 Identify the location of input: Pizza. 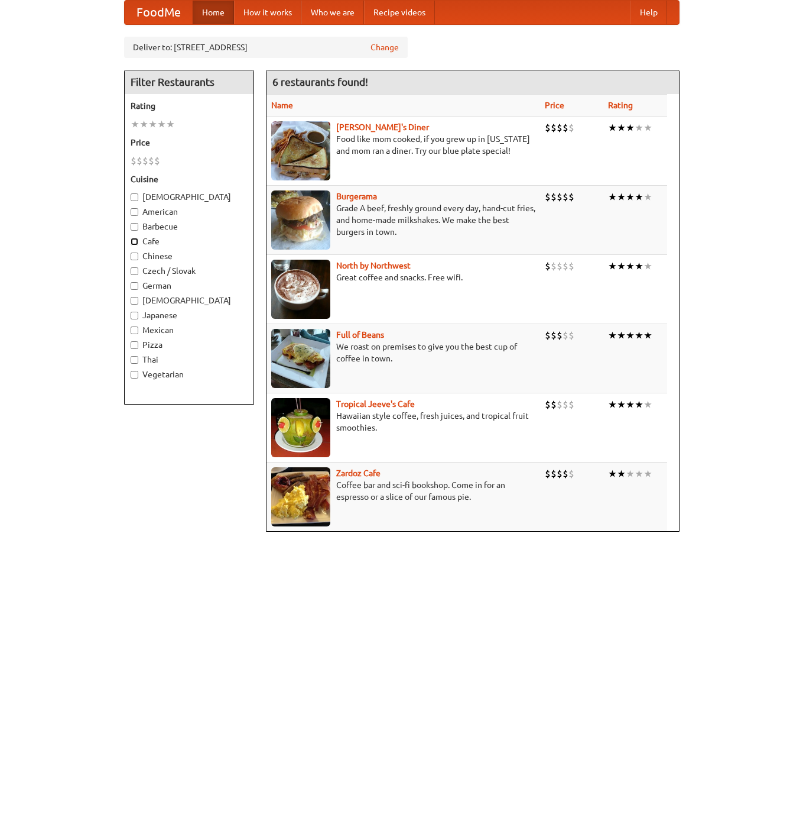
(134, 345).